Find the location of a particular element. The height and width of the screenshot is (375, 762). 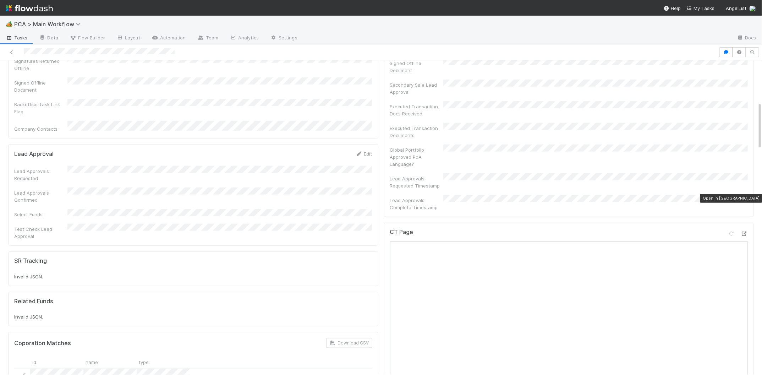

div: Lead Approvals Confirmed is located at coordinates (41, 196).